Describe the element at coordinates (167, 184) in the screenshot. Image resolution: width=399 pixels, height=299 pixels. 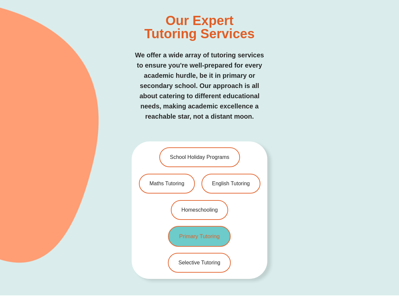
I see `span: Maths Tutoring` at that location.